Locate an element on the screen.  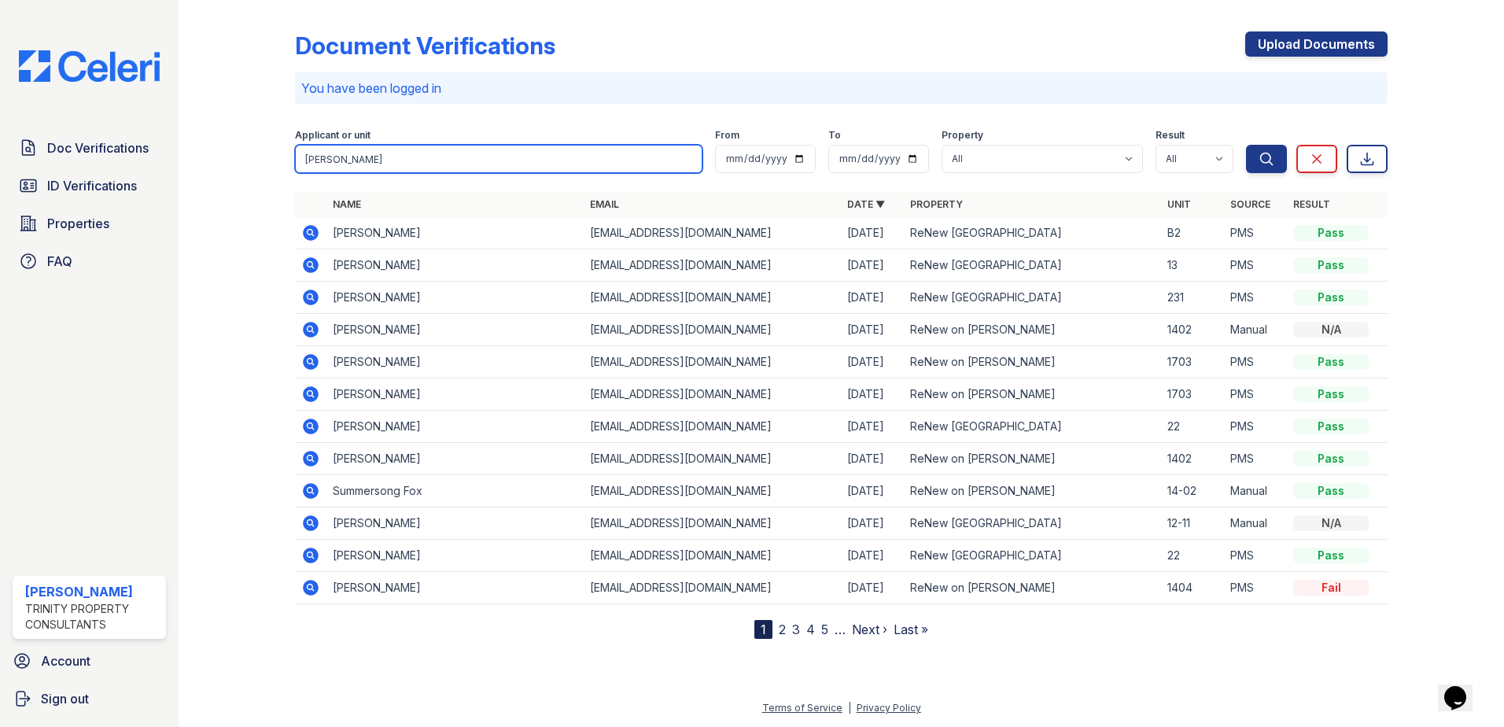
a: Last » is located at coordinates (911, 629).